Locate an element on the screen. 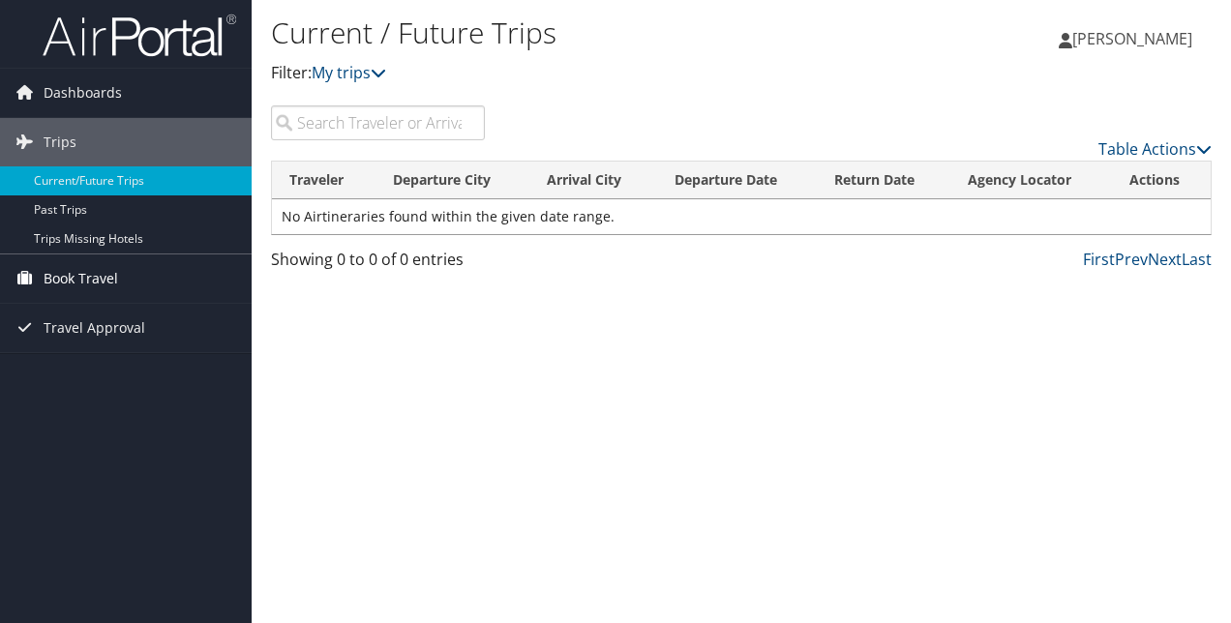  a: My trips is located at coordinates (348, 73).